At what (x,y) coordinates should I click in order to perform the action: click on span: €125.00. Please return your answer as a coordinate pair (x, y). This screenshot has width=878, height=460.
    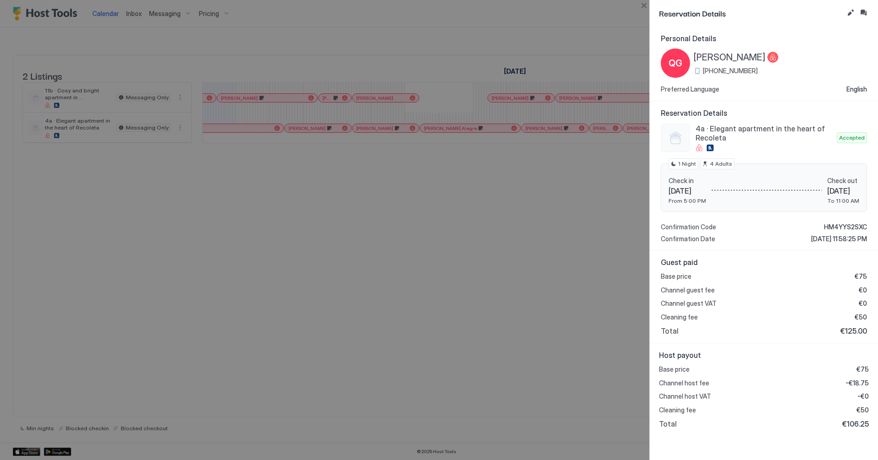
    Looking at the image, I should click on (854, 331).